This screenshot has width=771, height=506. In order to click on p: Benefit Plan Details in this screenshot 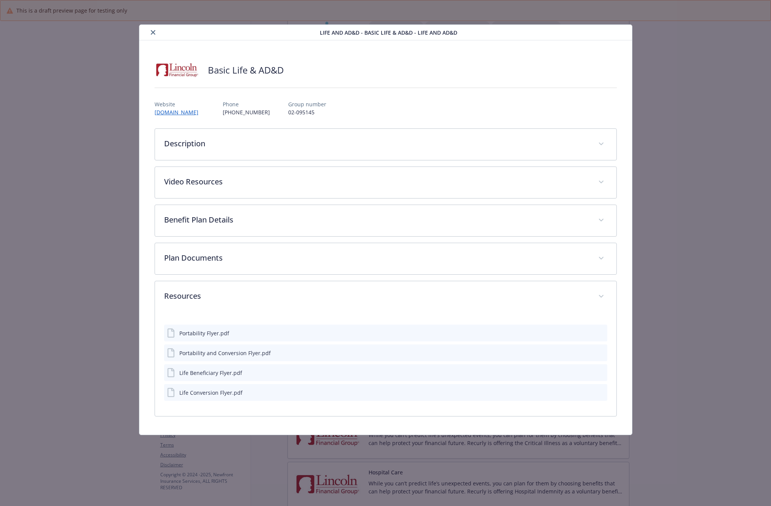, I will do `click(377, 220)`.